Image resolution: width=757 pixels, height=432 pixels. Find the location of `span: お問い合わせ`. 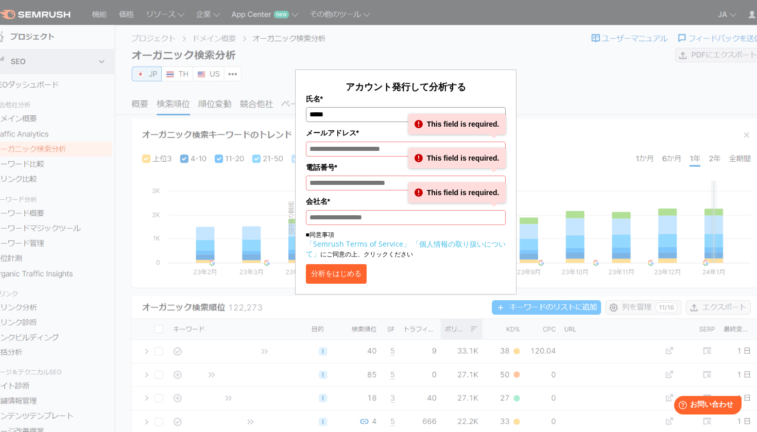

span: お問い合わせ is located at coordinates (46, 13).